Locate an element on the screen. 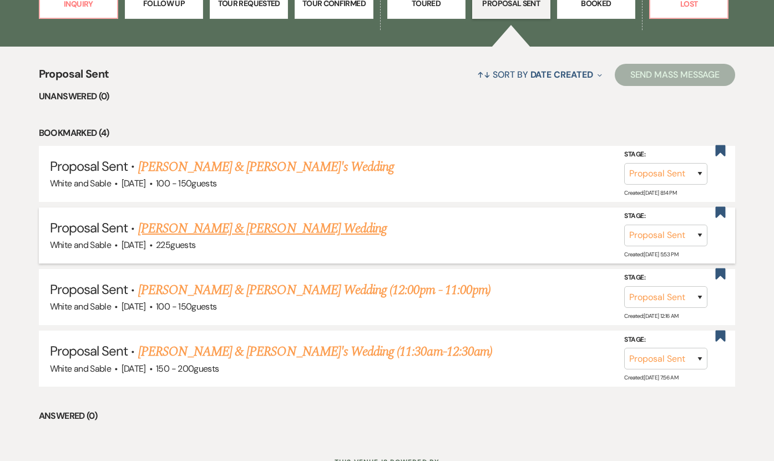 Image resolution: width=774 pixels, height=461 pixels. span: 150 - 200 guests is located at coordinates (187, 368).